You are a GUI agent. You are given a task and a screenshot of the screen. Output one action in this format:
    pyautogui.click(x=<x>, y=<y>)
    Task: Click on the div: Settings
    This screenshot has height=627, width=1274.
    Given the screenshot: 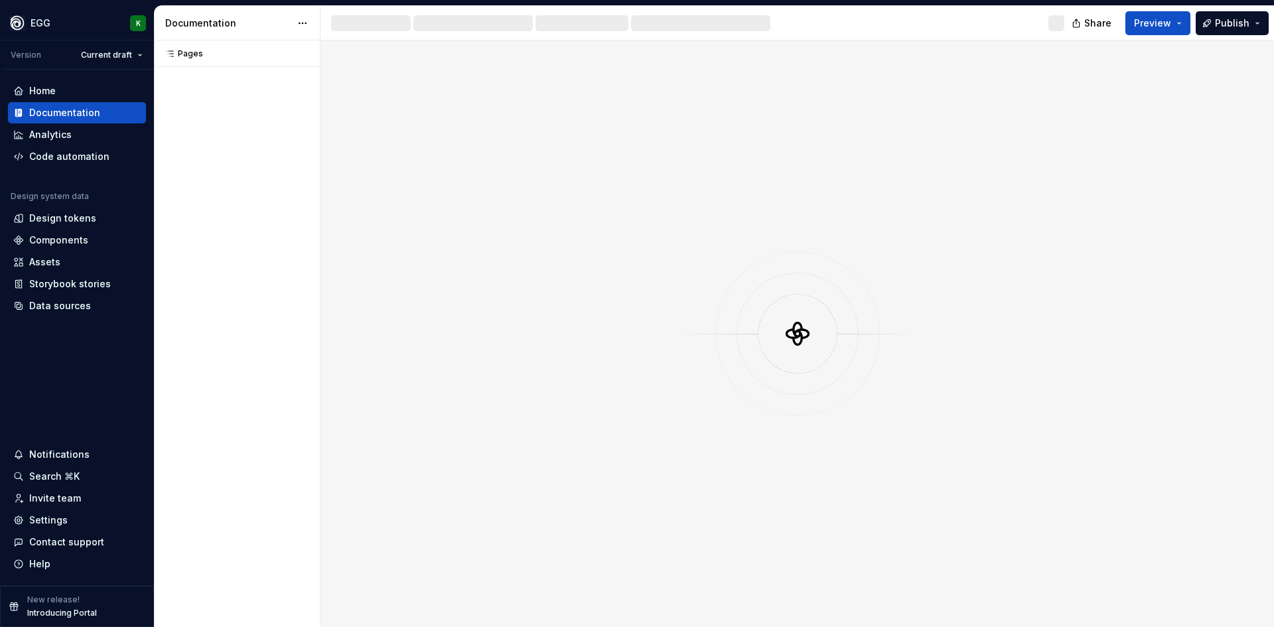 What is the action you would take?
    pyautogui.click(x=48, y=520)
    